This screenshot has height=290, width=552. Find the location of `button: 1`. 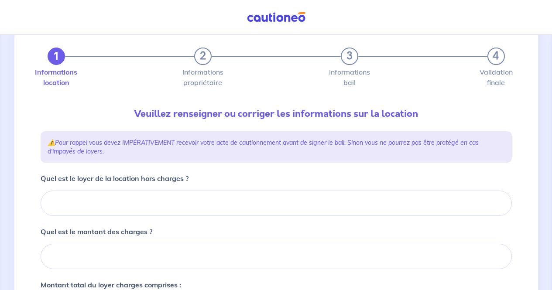

button: 1 is located at coordinates (56, 56).